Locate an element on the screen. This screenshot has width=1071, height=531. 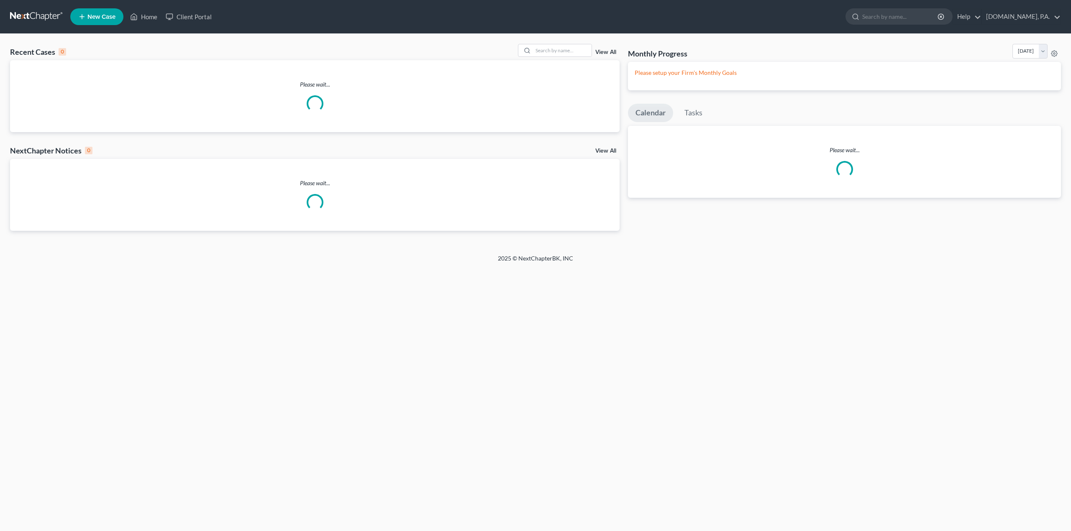
a: Home is located at coordinates (143, 17).